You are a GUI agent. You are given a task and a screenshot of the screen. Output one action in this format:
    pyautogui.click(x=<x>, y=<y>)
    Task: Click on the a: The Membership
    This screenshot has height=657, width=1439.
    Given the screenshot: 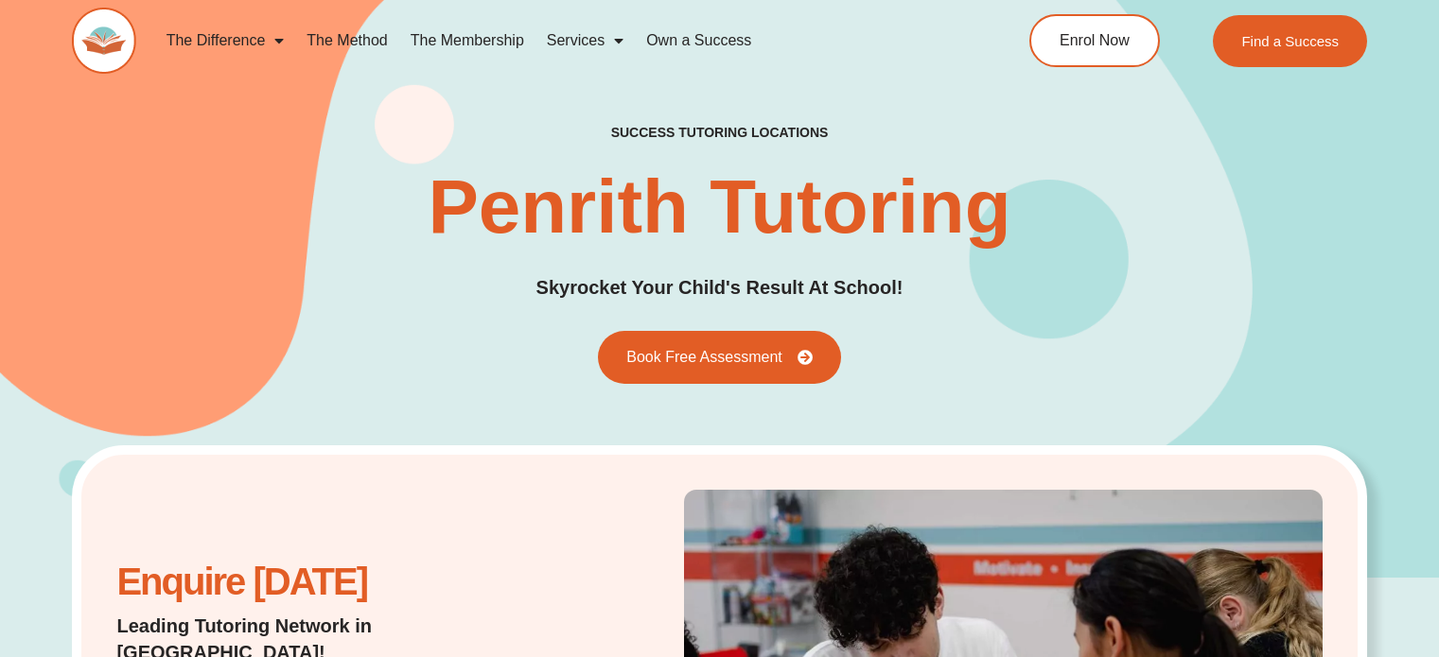 What is the action you would take?
    pyautogui.click(x=467, y=41)
    